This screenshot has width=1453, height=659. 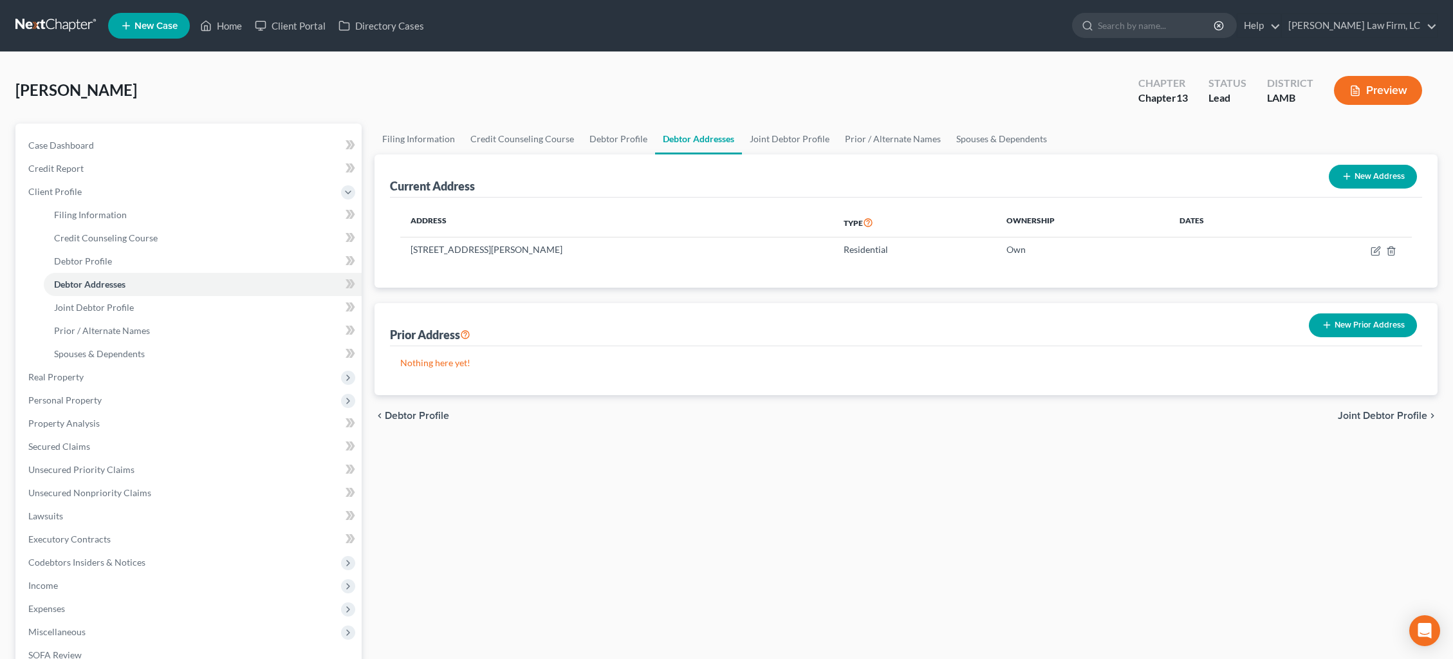 What do you see at coordinates (55, 191) in the screenshot?
I see `span: Client Profile` at bounding box center [55, 191].